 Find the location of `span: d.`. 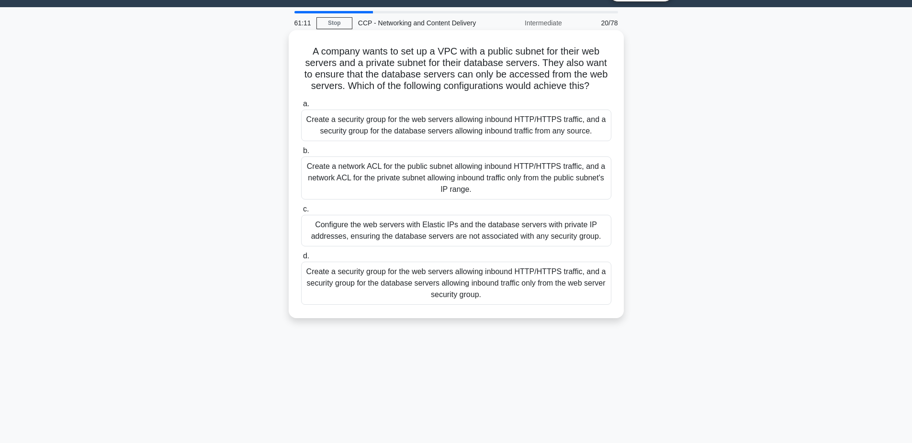

span: d. is located at coordinates (306, 256).